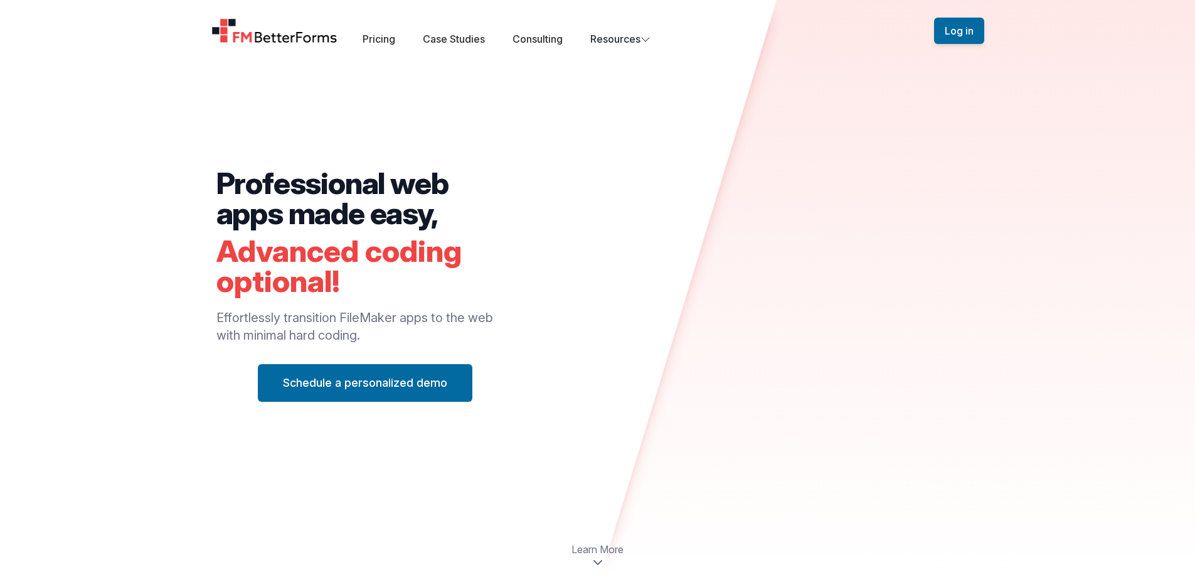  I want to click on button: Resources, so click(621, 39).